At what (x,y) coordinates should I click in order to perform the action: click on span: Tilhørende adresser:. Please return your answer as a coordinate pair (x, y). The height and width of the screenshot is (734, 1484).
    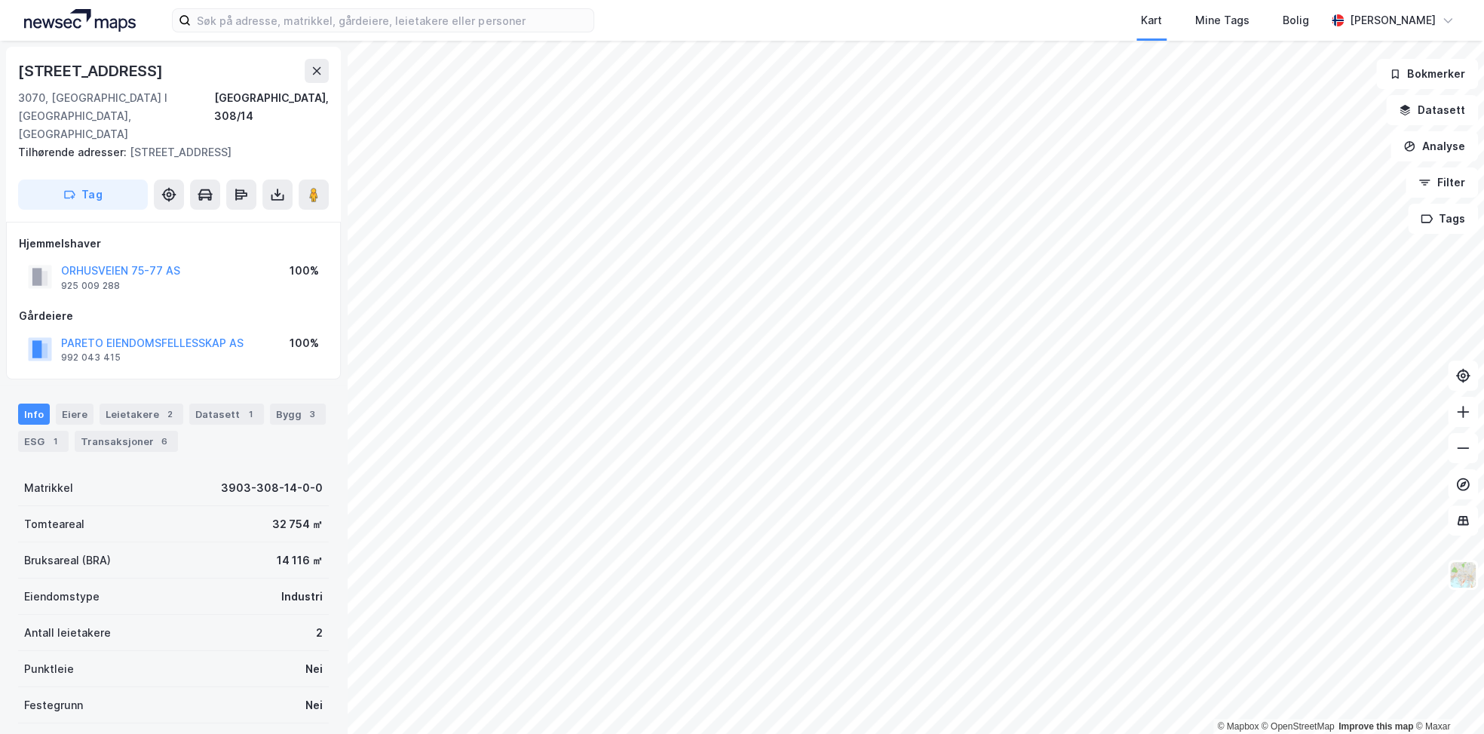
    Looking at the image, I should click on (74, 152).